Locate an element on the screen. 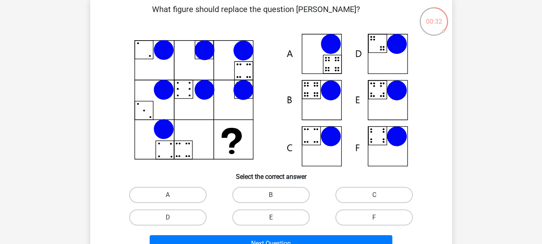 The image size is (542, 244). label: E is located at coordinates (271, 217).